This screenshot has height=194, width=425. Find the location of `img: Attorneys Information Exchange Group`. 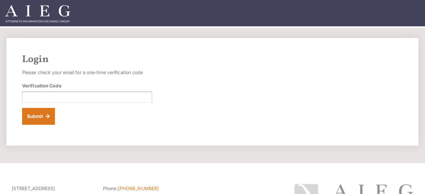

img: Attorneys Information Exchange Group is located at coordinates (38, 14).